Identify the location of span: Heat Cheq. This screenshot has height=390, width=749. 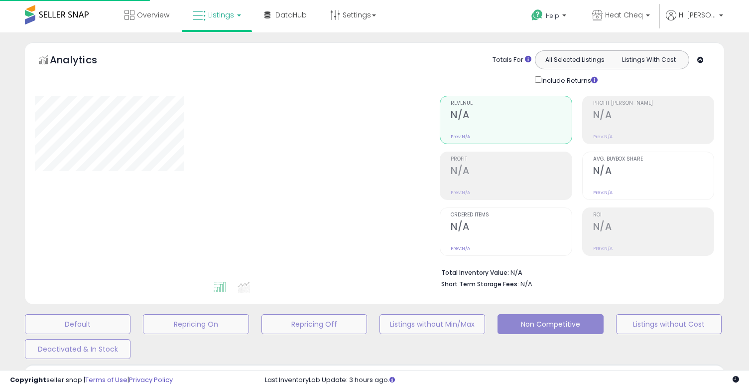
(624, 15).